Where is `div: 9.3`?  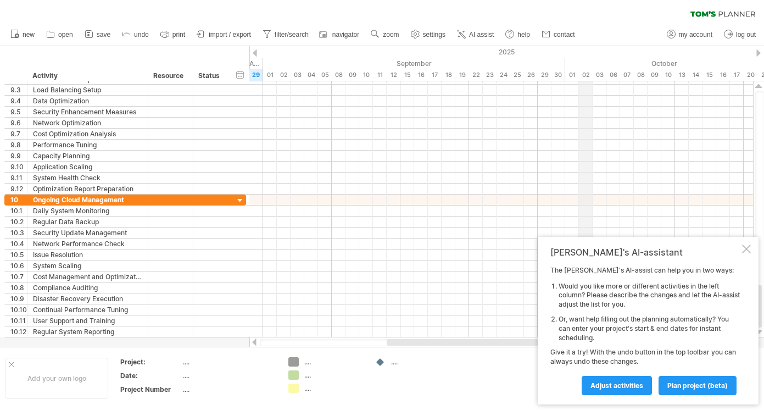 div: 9.3 is located at coordinates (19, 90).